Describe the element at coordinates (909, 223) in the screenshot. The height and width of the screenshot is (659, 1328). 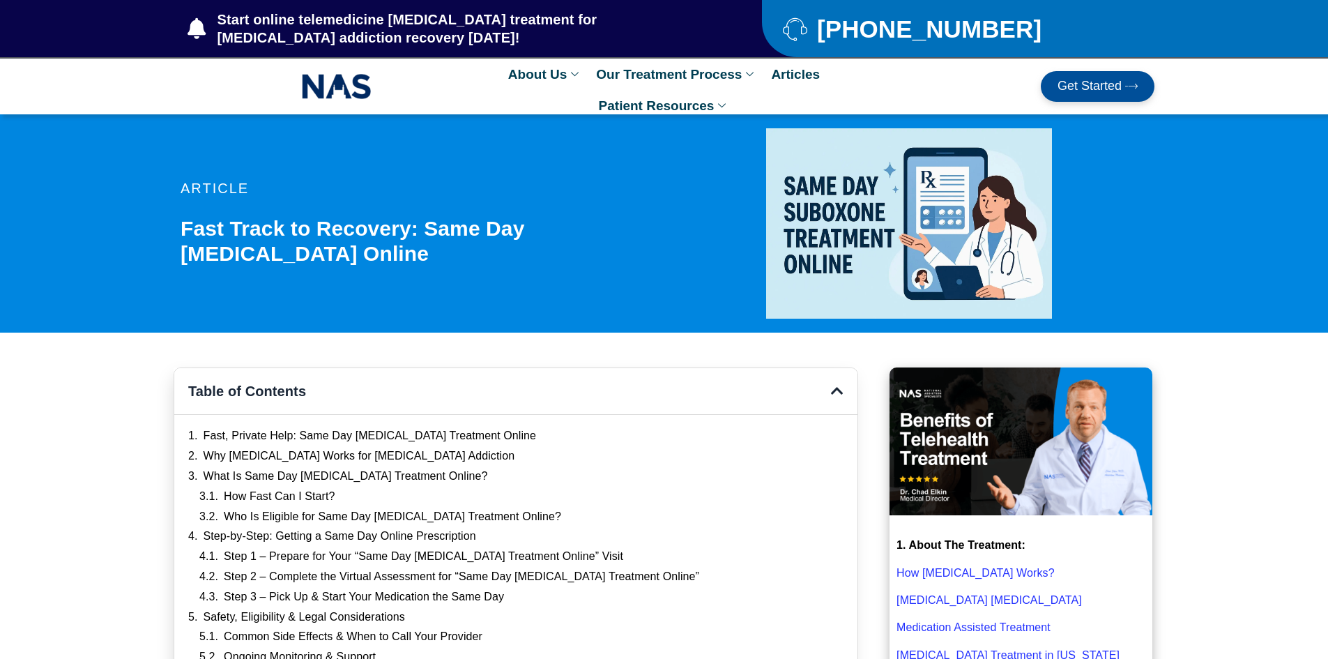
I see `img: same day suboxone treatment online` at that location.